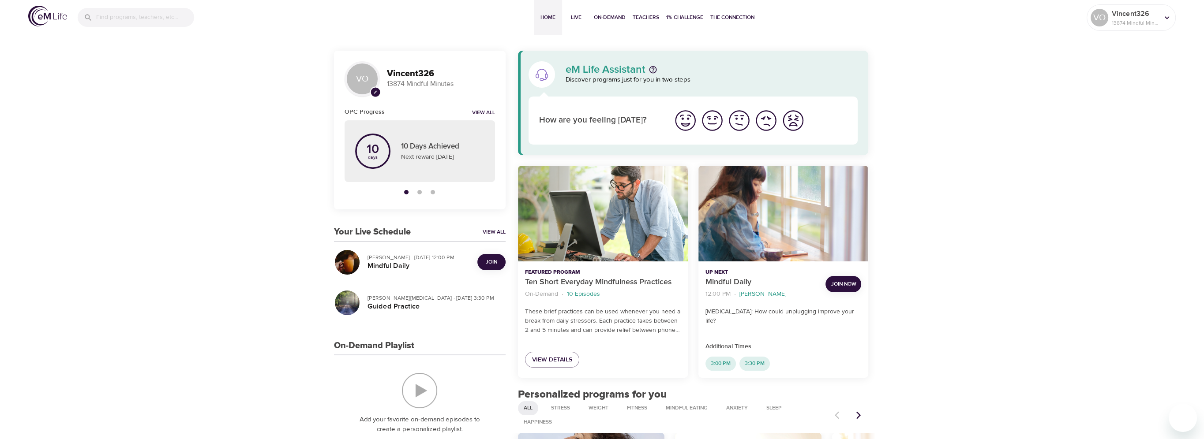  Describe the element at coordinates (548, 17) in the screenshot. I see `span: Home` at that location.